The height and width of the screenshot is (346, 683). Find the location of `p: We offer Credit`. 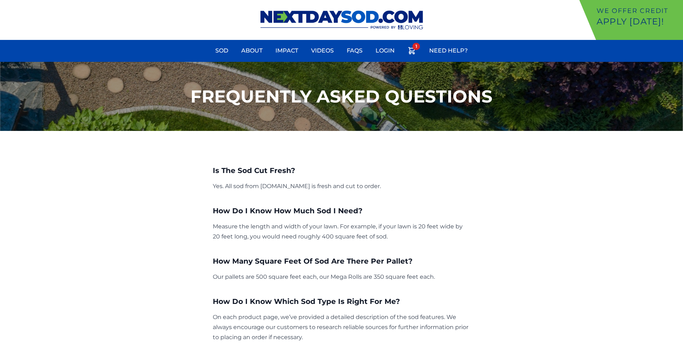

p: We offer Credit is located at coordinates (639, 11).